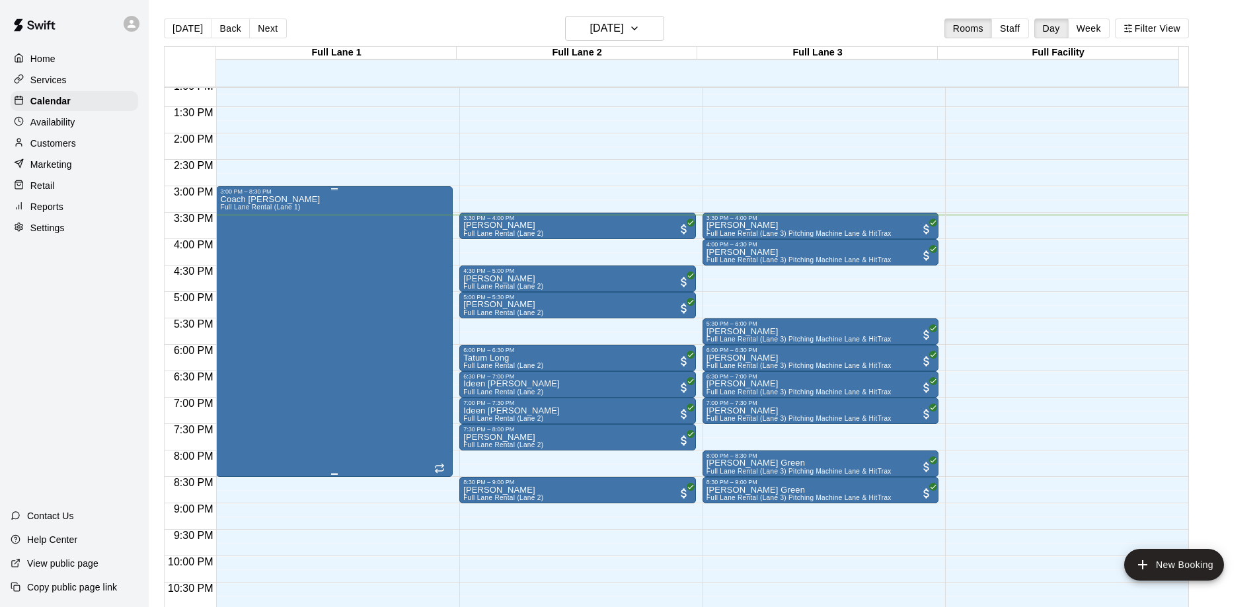 This screenshot has width=1259, height=607. I want to click on span: 9:30 PM, so click(194, 535).